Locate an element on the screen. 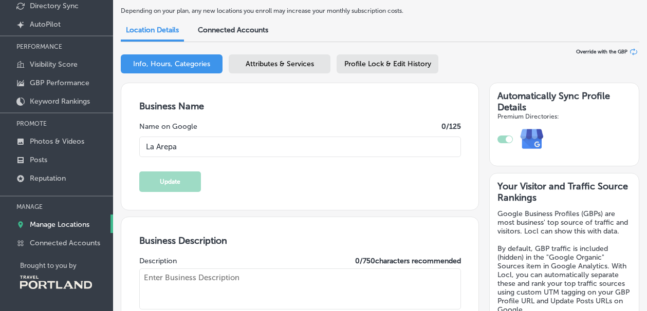 Image resolution: width=647 pixels, height=311 pixels. p: Connected Accounts is located at coordinates (65, 243).